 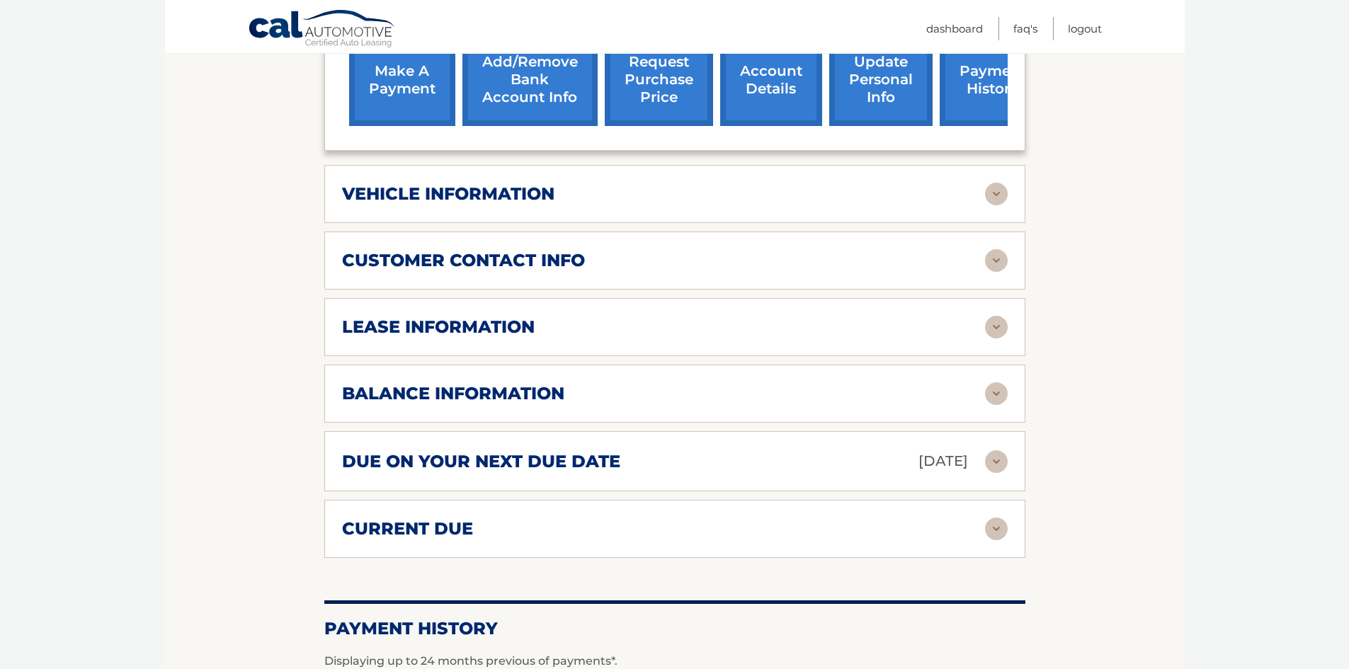 What do you see at coordinates (453, 394) in the screenshot?
I see `h2: balance information` at bounding box center [453, 394].